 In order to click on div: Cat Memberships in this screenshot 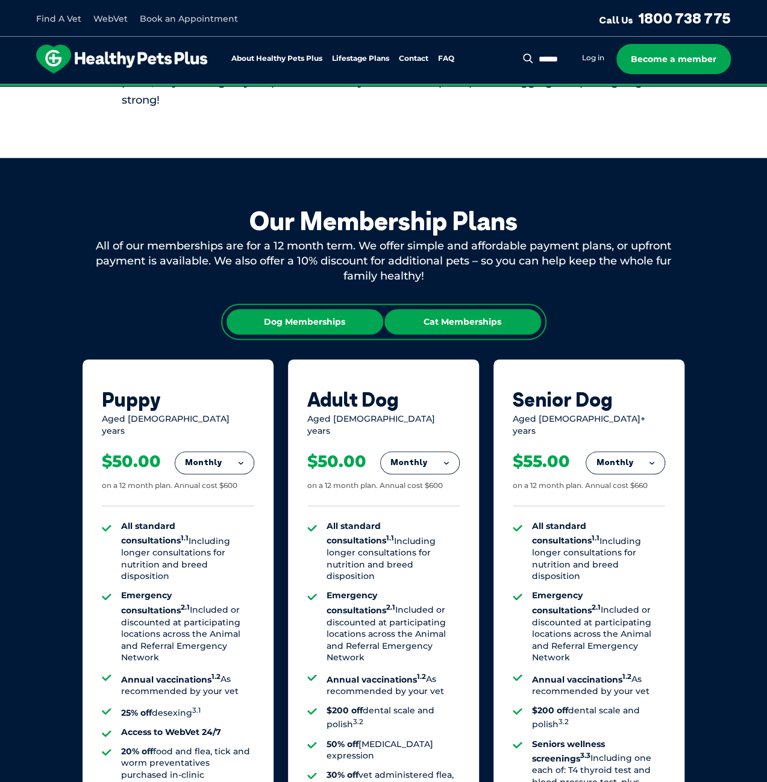, I will do `click(463, 322)`.